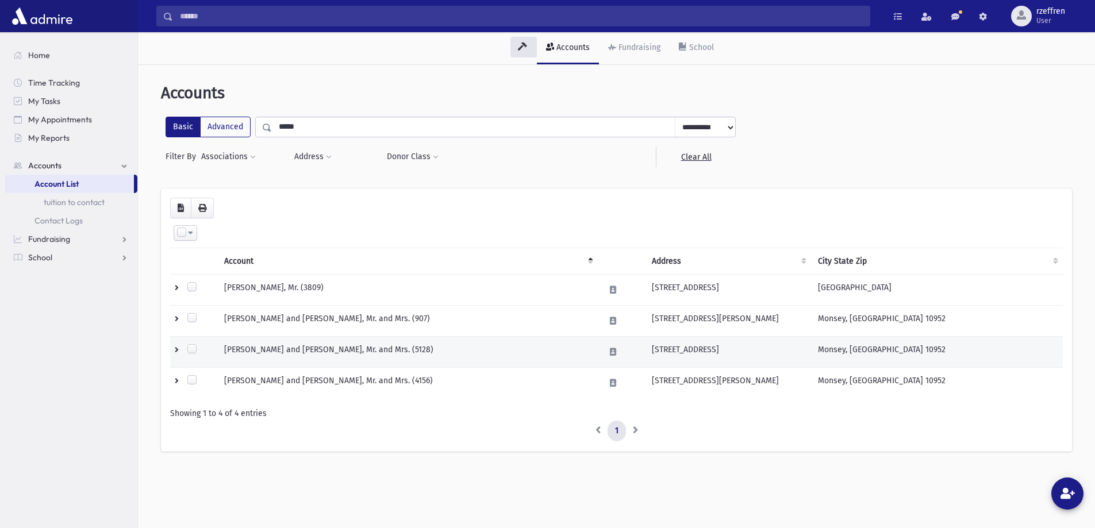 This screenshot has height=528, width=1095. I want to click on th: City State Zip : activate to sort column ascending, so click(937, 261).